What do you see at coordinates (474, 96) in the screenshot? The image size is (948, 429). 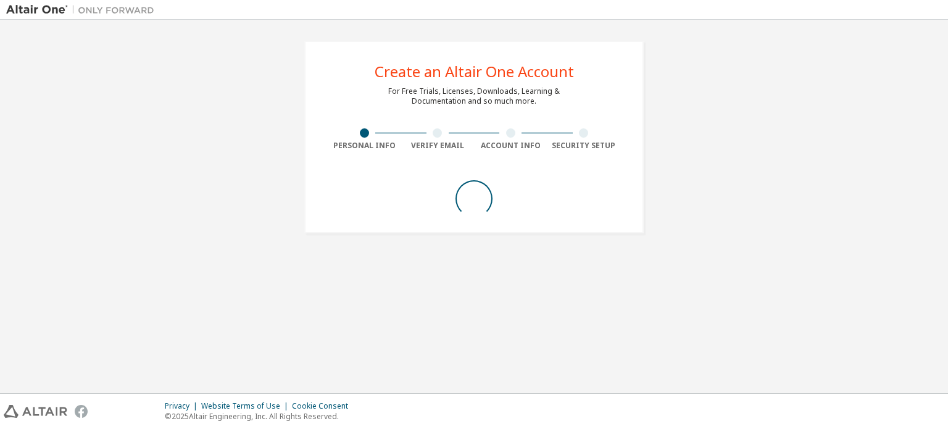 I see `div: For Free Trials, Licenses, Downloads, Learning & Documentation and so much more.` at bounding box center [474, 96].